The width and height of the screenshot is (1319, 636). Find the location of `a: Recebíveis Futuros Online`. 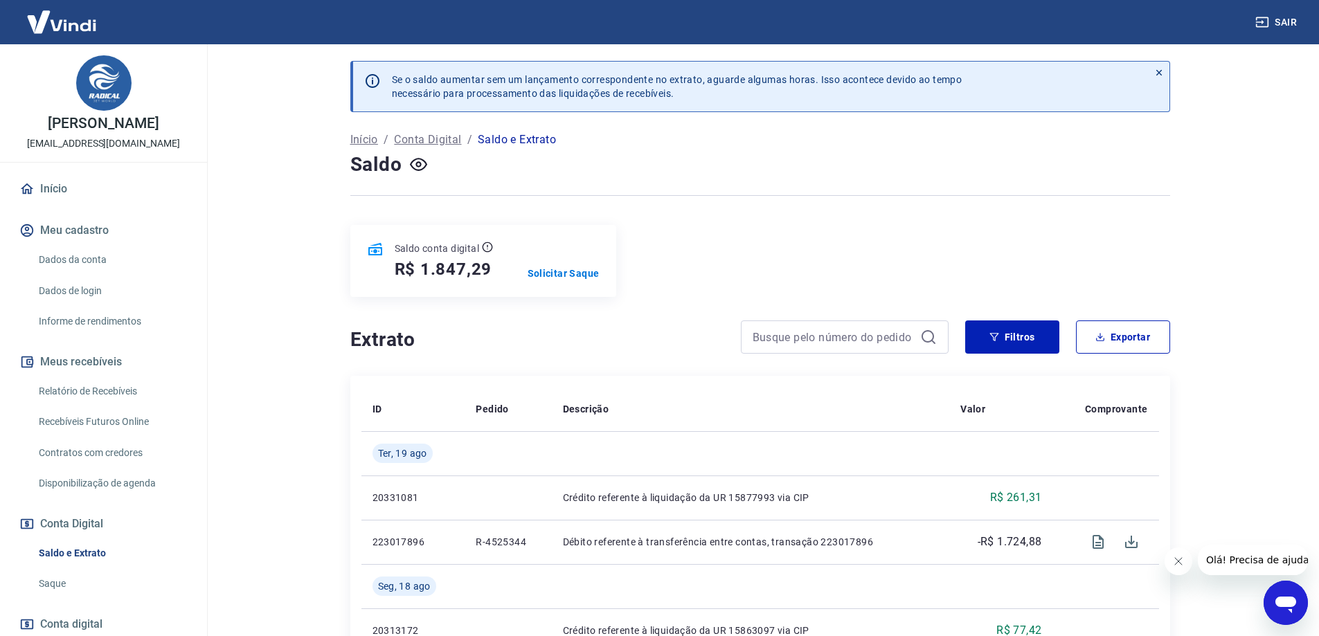

a: Recebíveis Futuros Online is located at coordinates (112, 422).